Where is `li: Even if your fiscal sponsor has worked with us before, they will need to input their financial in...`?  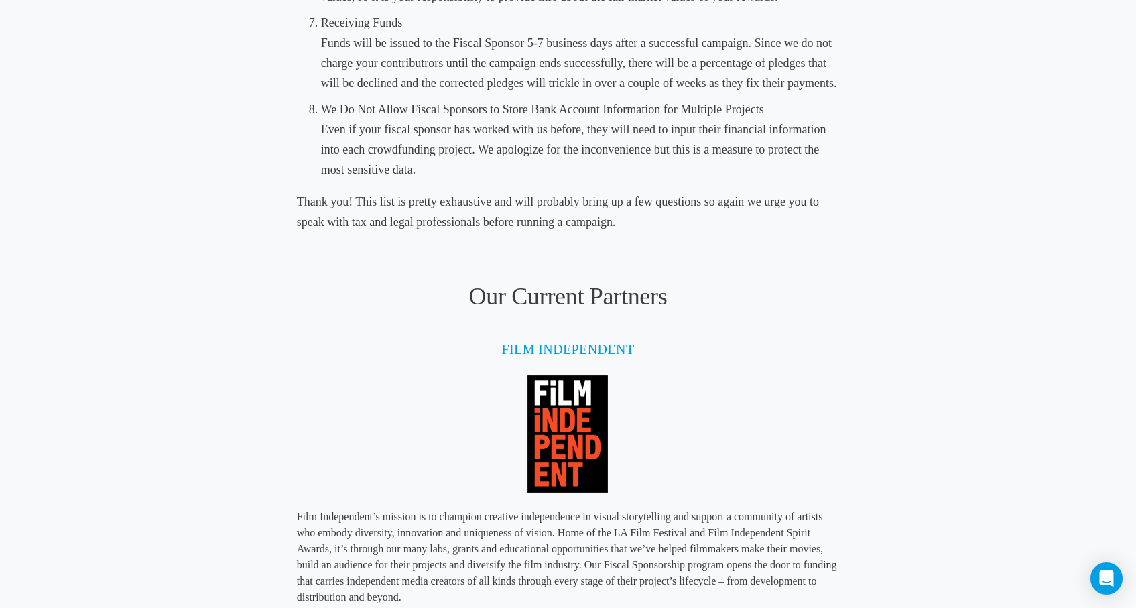 li: Even if your fiscal sponsor has worked with us before, they will need to input their financial in... is located at coordinates (580, 139).